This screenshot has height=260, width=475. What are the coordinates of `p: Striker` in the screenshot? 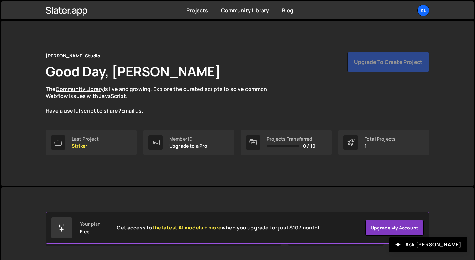 It's located at (85, 146).